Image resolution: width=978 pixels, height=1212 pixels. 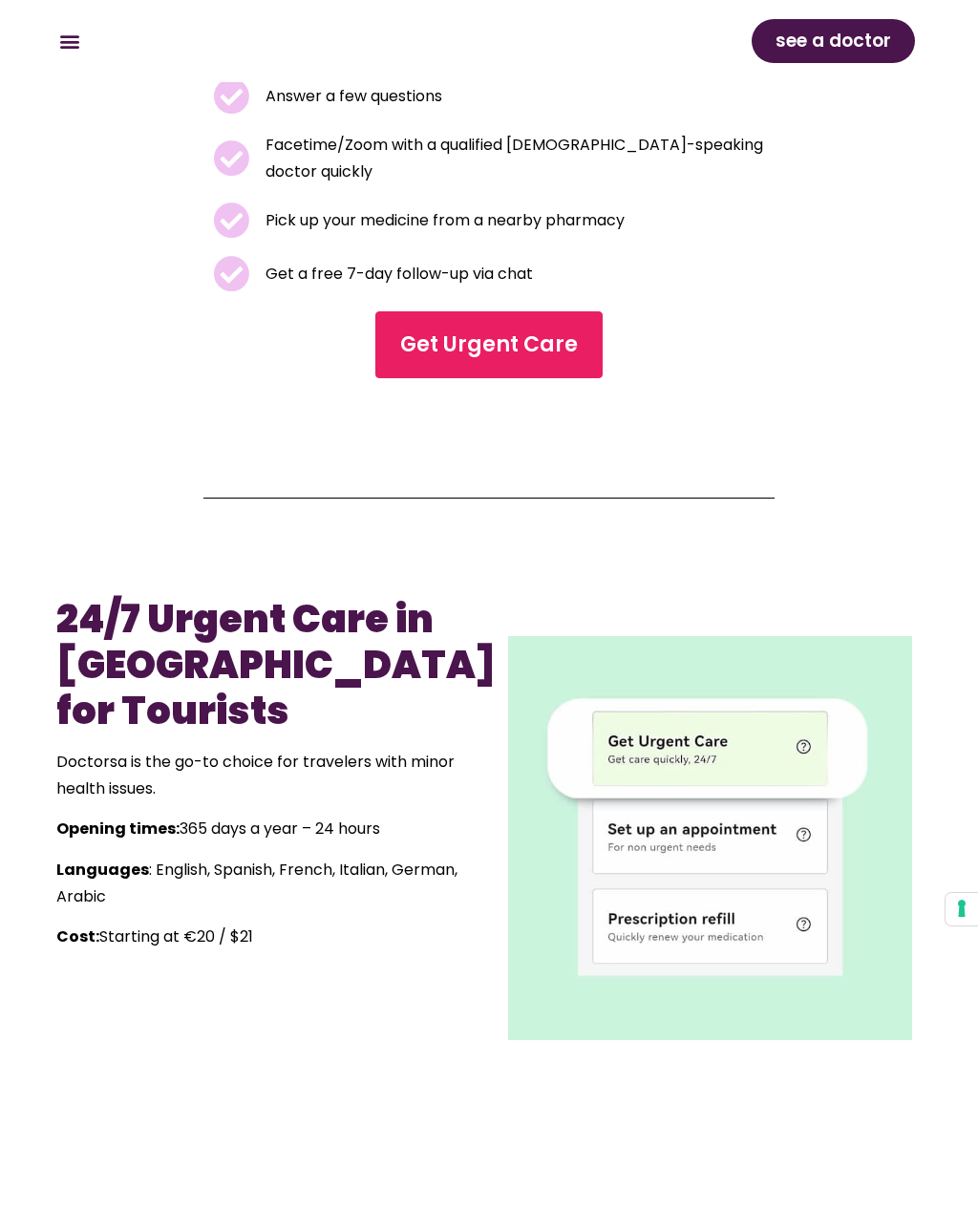 I want to click on button: Your consent preferences for tracking technologies, so click(x=962, y=909).